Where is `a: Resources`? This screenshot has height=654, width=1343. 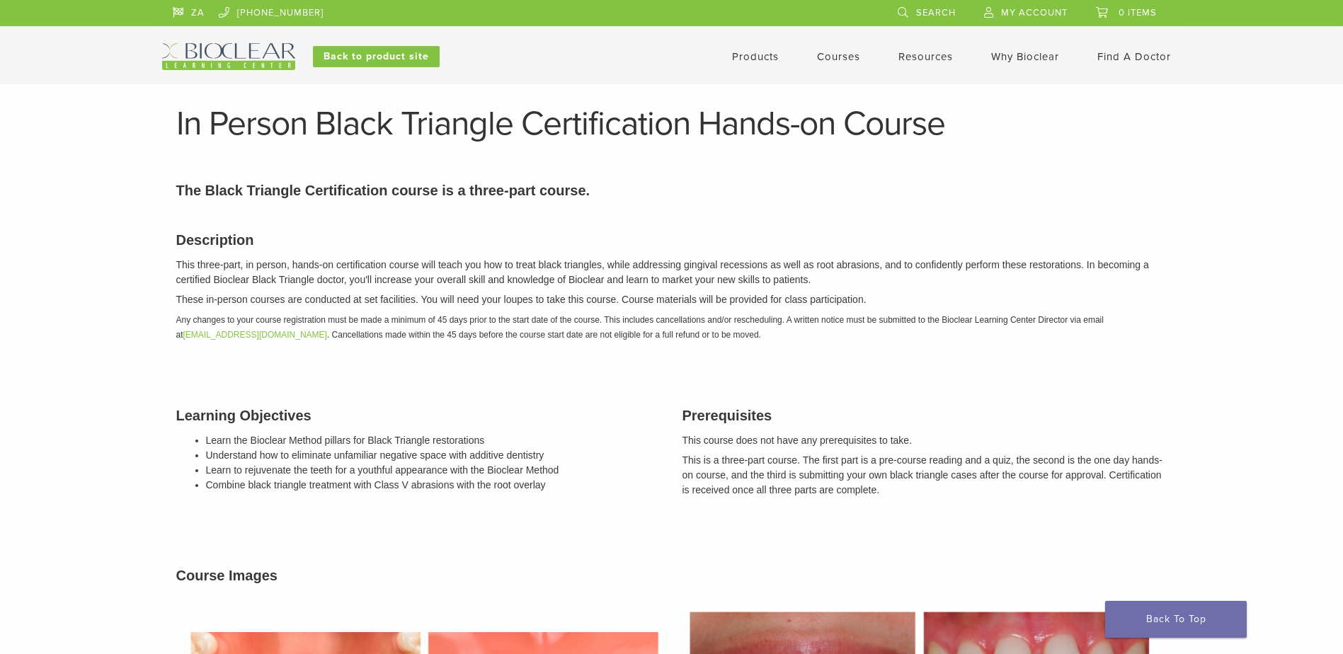
a: Resources is located at coordinates (925, 57).